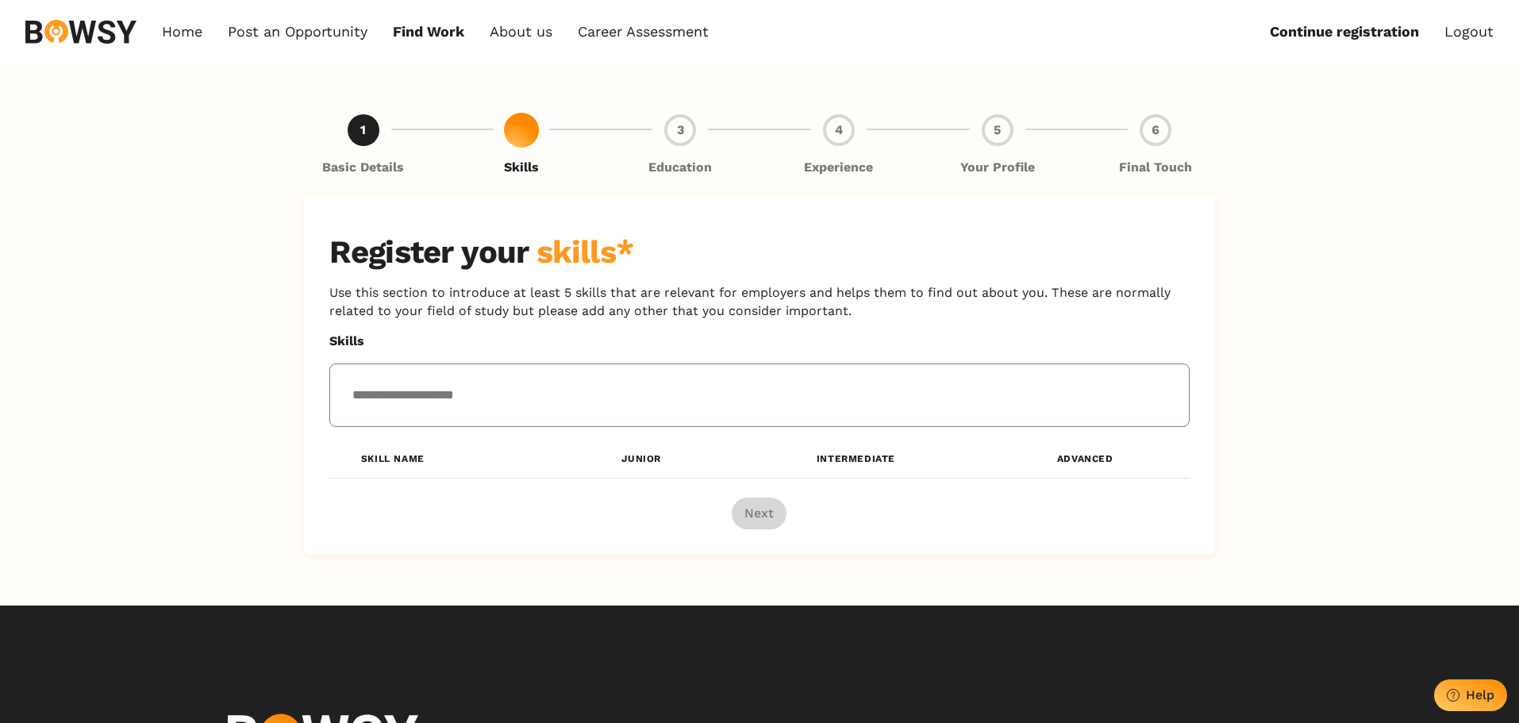 The width and height of the screenshot is (1519, 723). Describe the element at coordinates (760, 252) in the screenshot. I see `h2: Register your` at that location.